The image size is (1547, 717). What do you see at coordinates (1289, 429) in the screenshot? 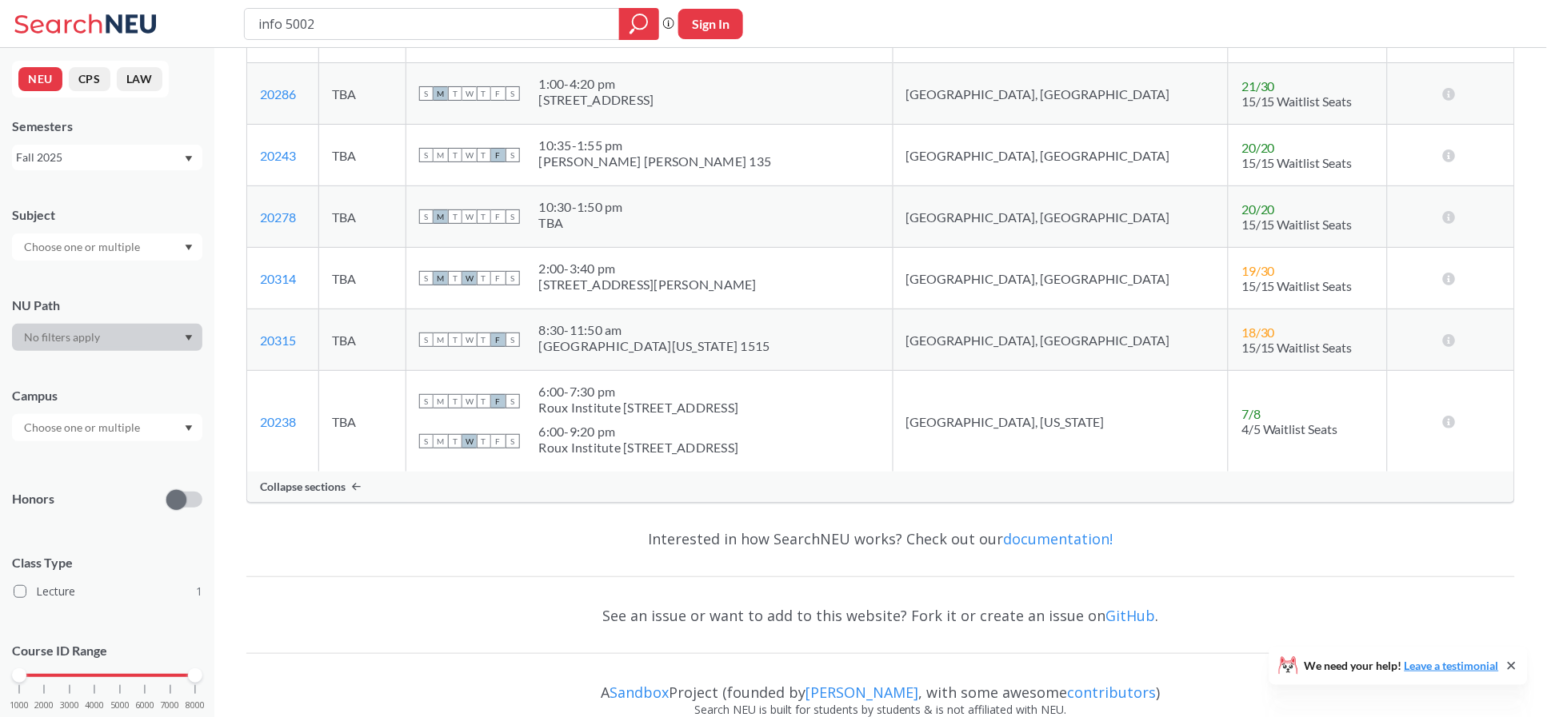
I see `span: 4/5 Waitlist Seats` at bounding box center [1289, 429].